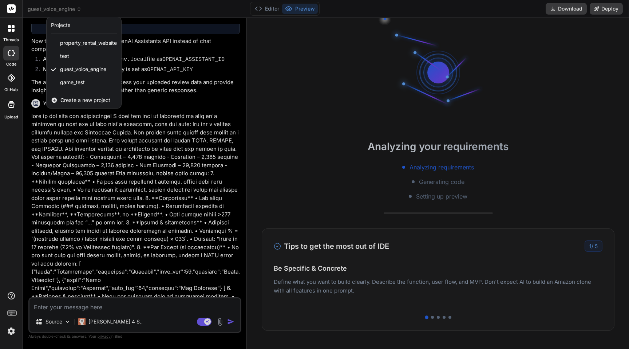 This screenshot has height=349, width=629. Describe the element at coordinates (11, 40) in the screenshot. I see `label: threads` at that location.